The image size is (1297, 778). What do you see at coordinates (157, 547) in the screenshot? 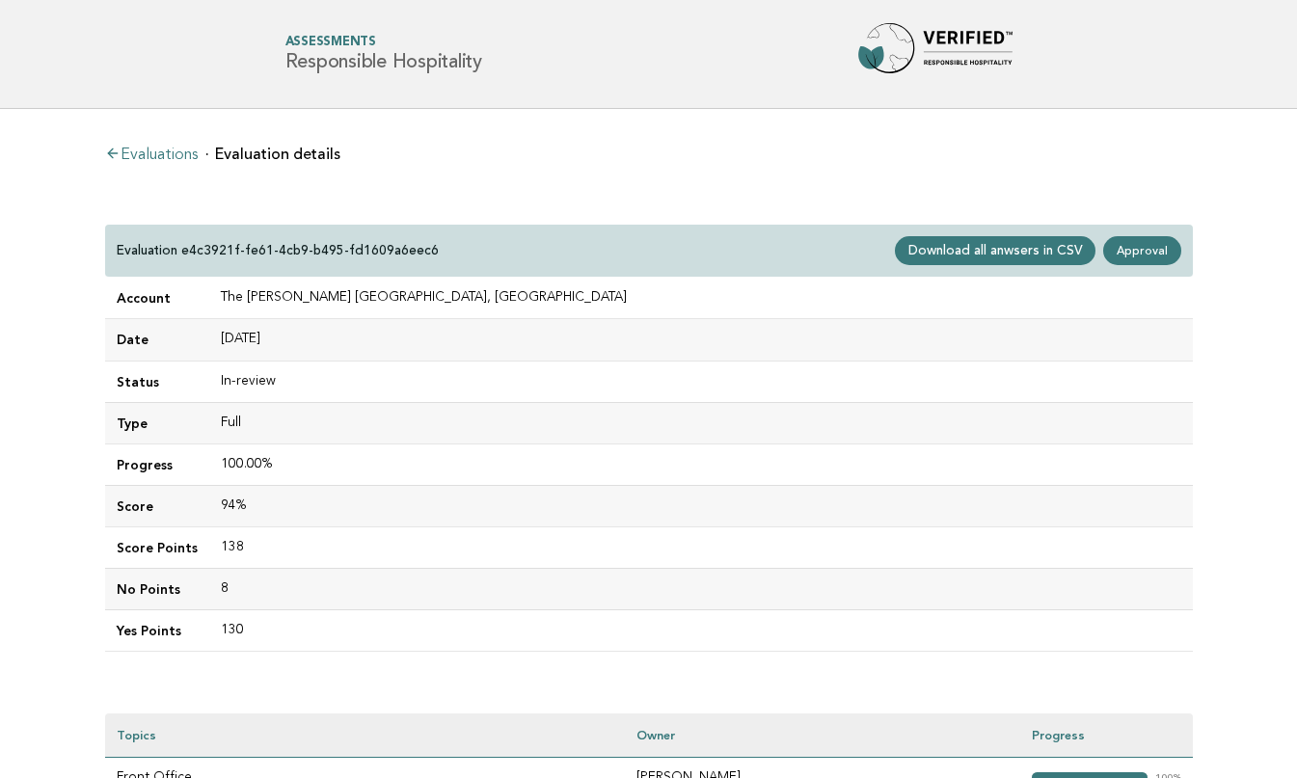
I see `td: Score Points` at bounding box center [157, 547].